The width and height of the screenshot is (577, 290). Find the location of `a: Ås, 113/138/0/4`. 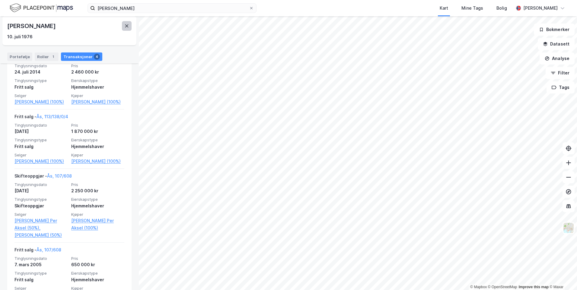

a: Ås, 113/138/0/4 is located at coordinates (52, 116).